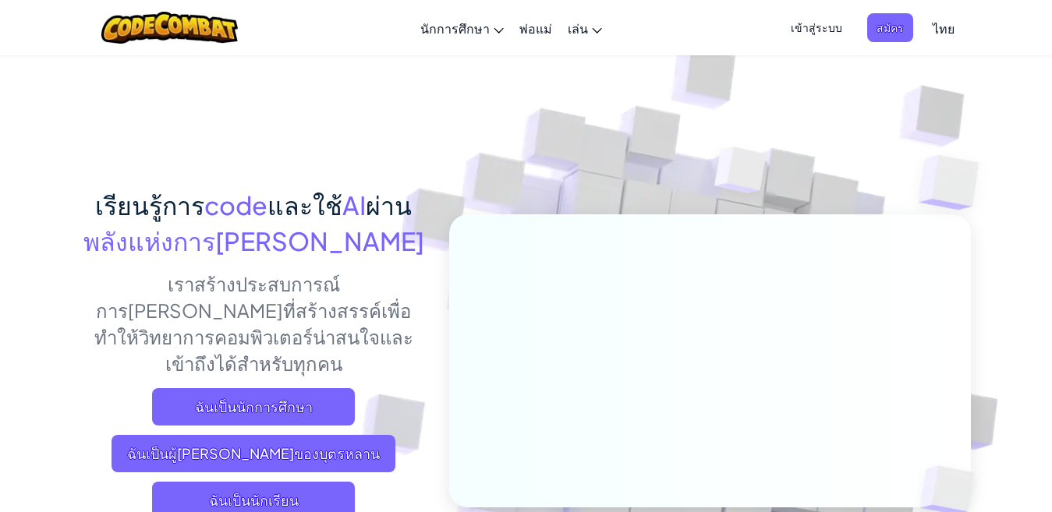 The image size is (1052, 512). I want to click on span: นักการศึกษา, so click(455, 28).